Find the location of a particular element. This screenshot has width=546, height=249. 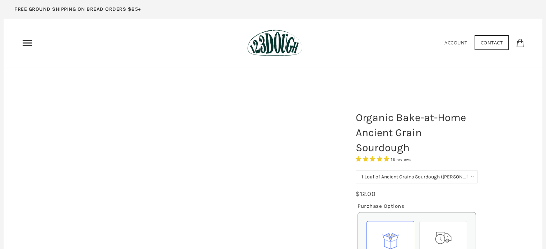

a: FREE GROUND SHIPPING ON BREAD ORDERS $65+ is located at coordinates (78, 11).